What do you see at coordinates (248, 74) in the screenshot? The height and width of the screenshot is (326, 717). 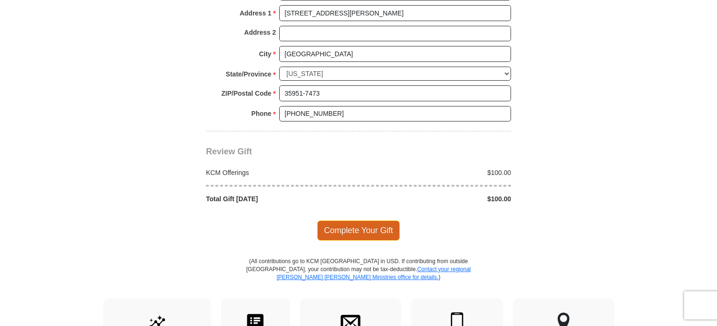 I see `strong: State/Province` at bounding box center [248, 74].